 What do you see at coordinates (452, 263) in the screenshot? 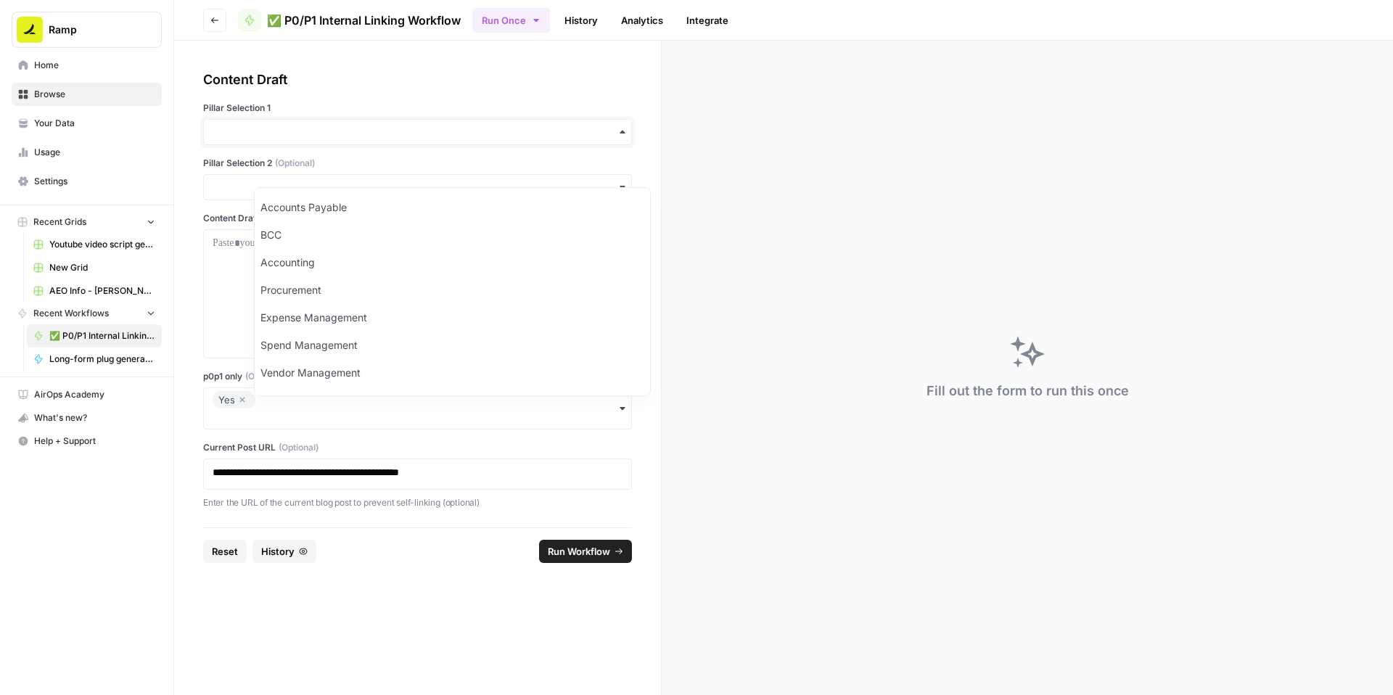
I see `div: Accounting` at bounding box center [452, 263].